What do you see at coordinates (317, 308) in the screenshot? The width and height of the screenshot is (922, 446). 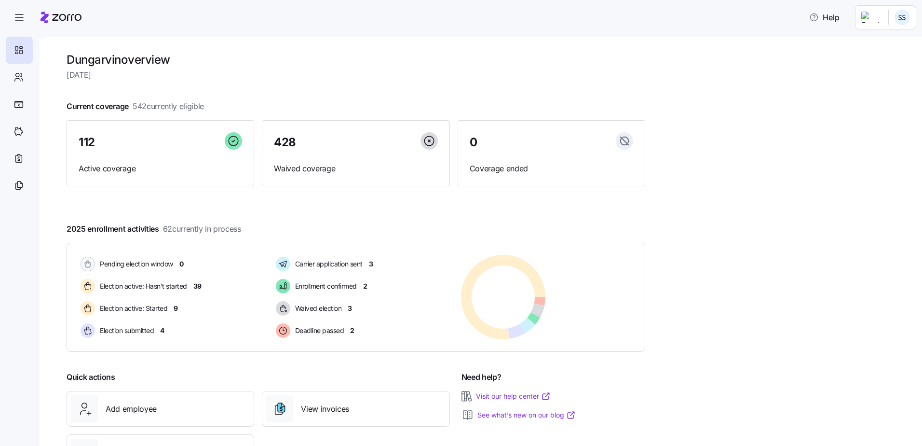 I see `span: Waived election` at bounding box center [317, 308].